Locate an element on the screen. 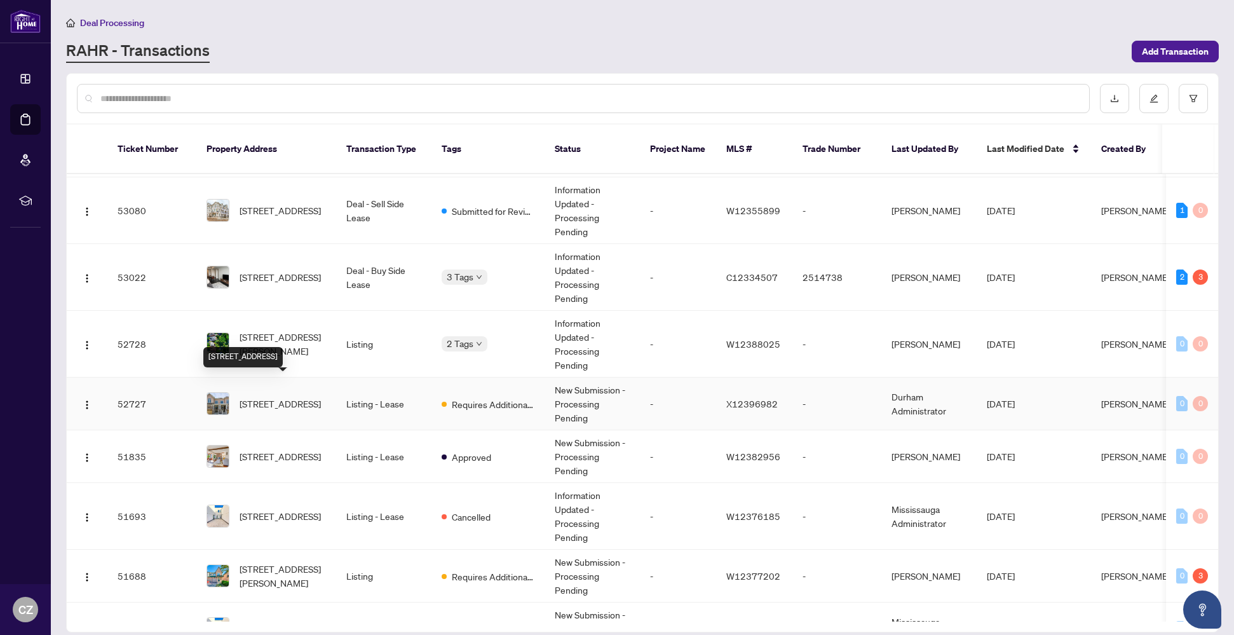  td: 51693 is located at coordinates (152, 516).